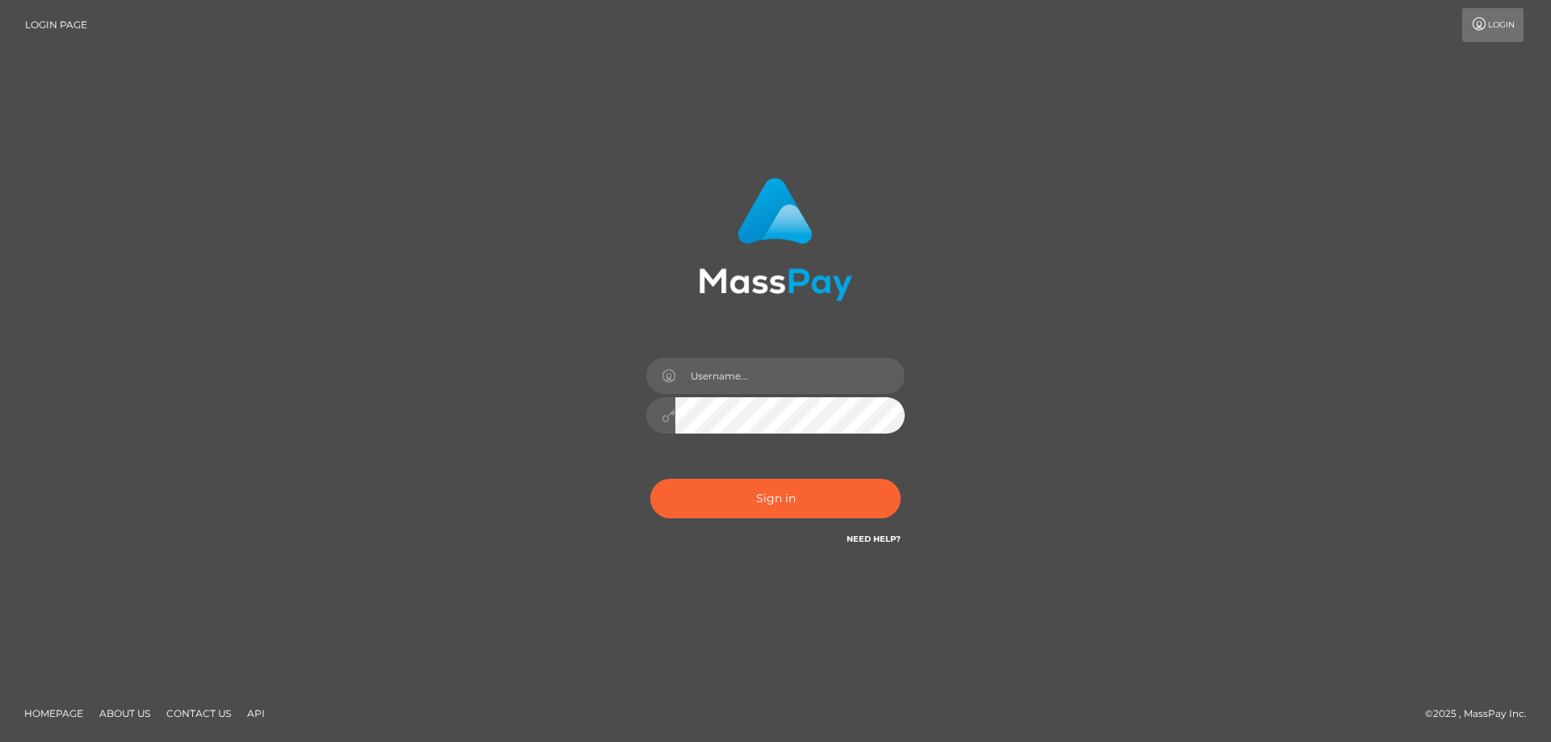  What do you see at coordinates (56, 25) in the screenshot?
I see `a: Login Page` at bounding box center [56, 25].